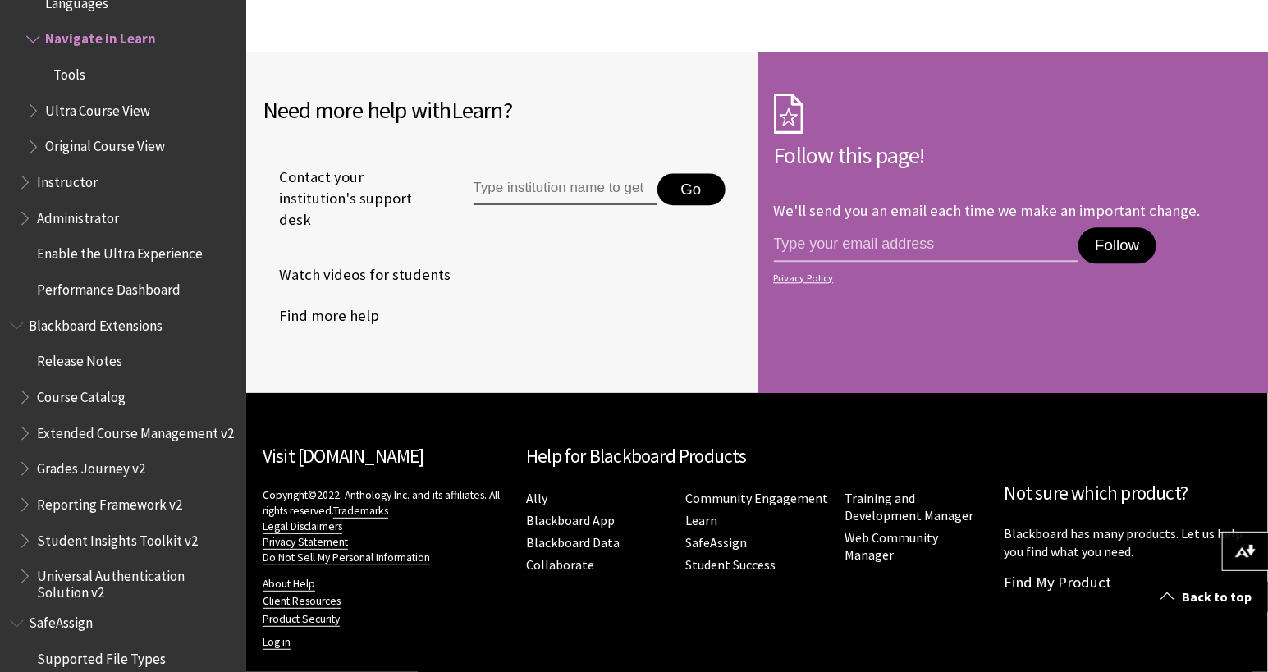  Describe the element at coordinates (356, 275) in the screenshot. I see `span: Watch videos for students` at that location.